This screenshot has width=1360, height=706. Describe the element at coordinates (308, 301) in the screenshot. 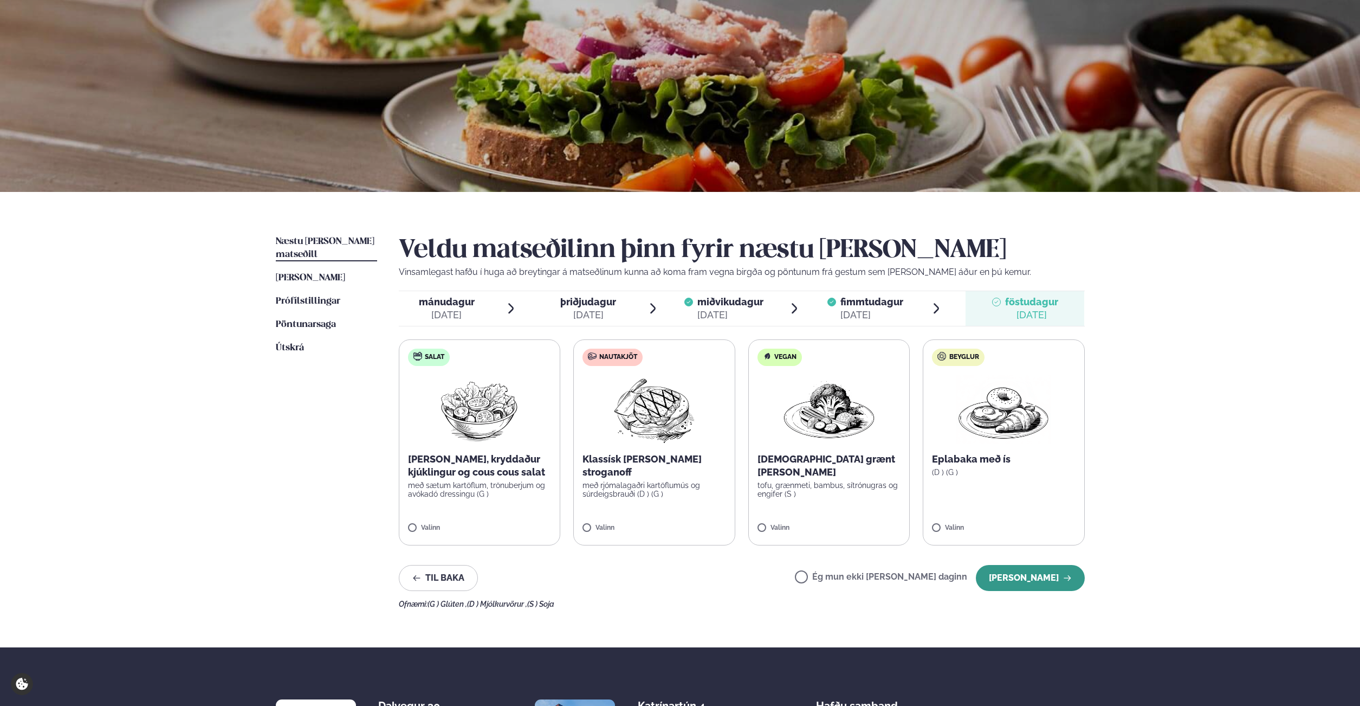

I see `span: Prófílstillingar` at that location.